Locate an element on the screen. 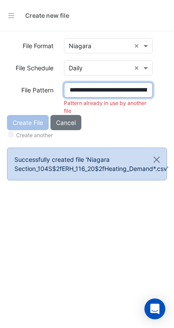 This screenshot has width=174, height=328. label: File Format is located at coordinates (38, 46).